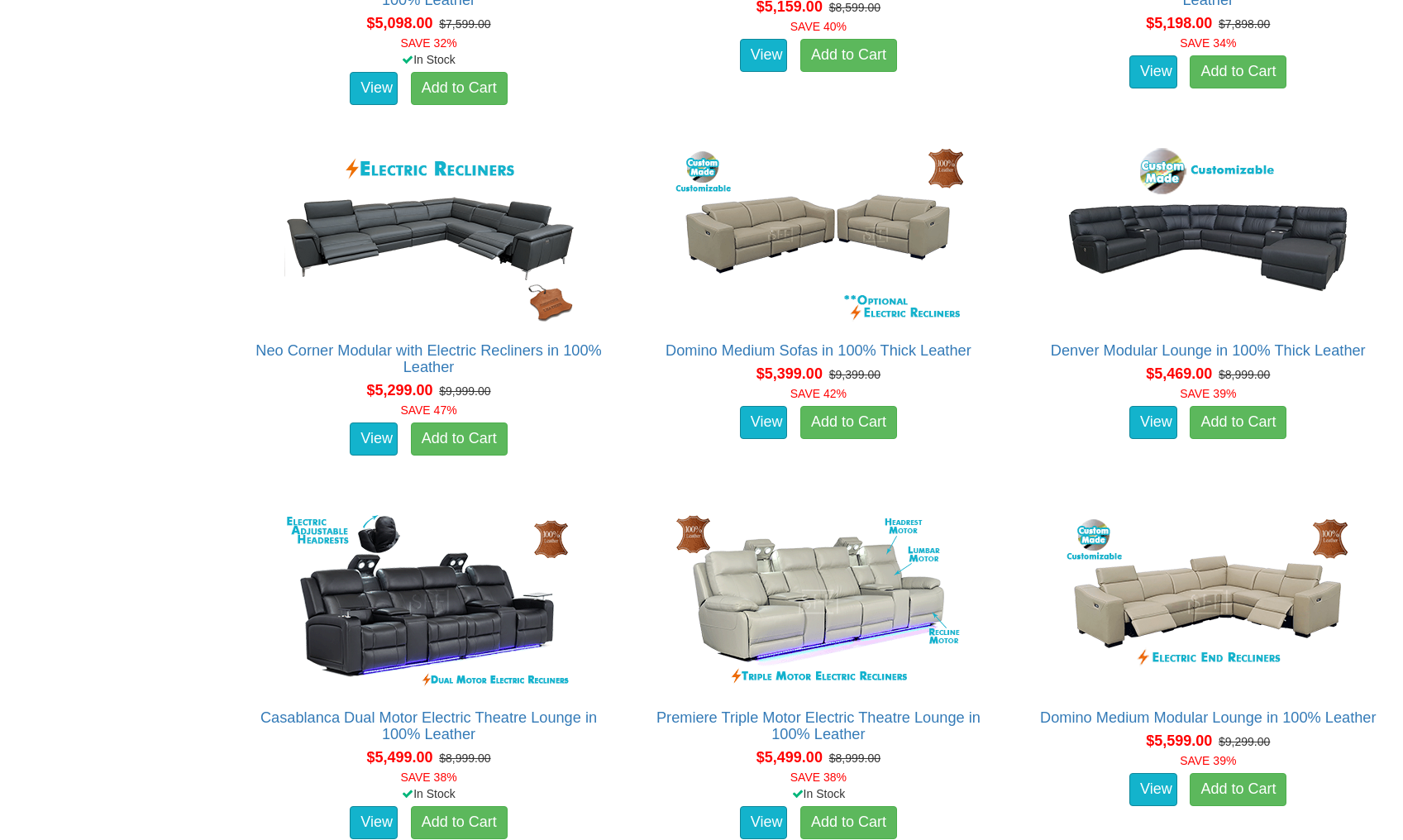  What do you see at coordinates (464, 391) in the screenshot?
I see `del: $9,999.00` at bounding box center [464, 391].